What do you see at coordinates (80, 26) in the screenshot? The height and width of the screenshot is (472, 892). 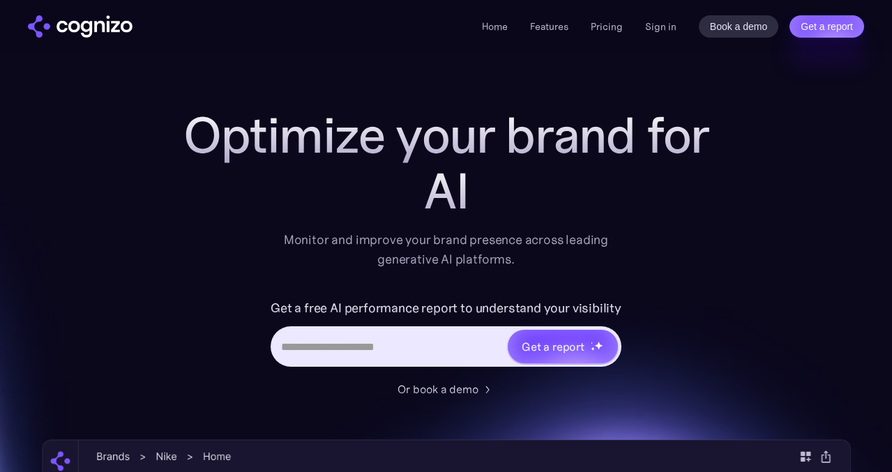 I see `img: cognizo logo` at bounding box center [80, 26].